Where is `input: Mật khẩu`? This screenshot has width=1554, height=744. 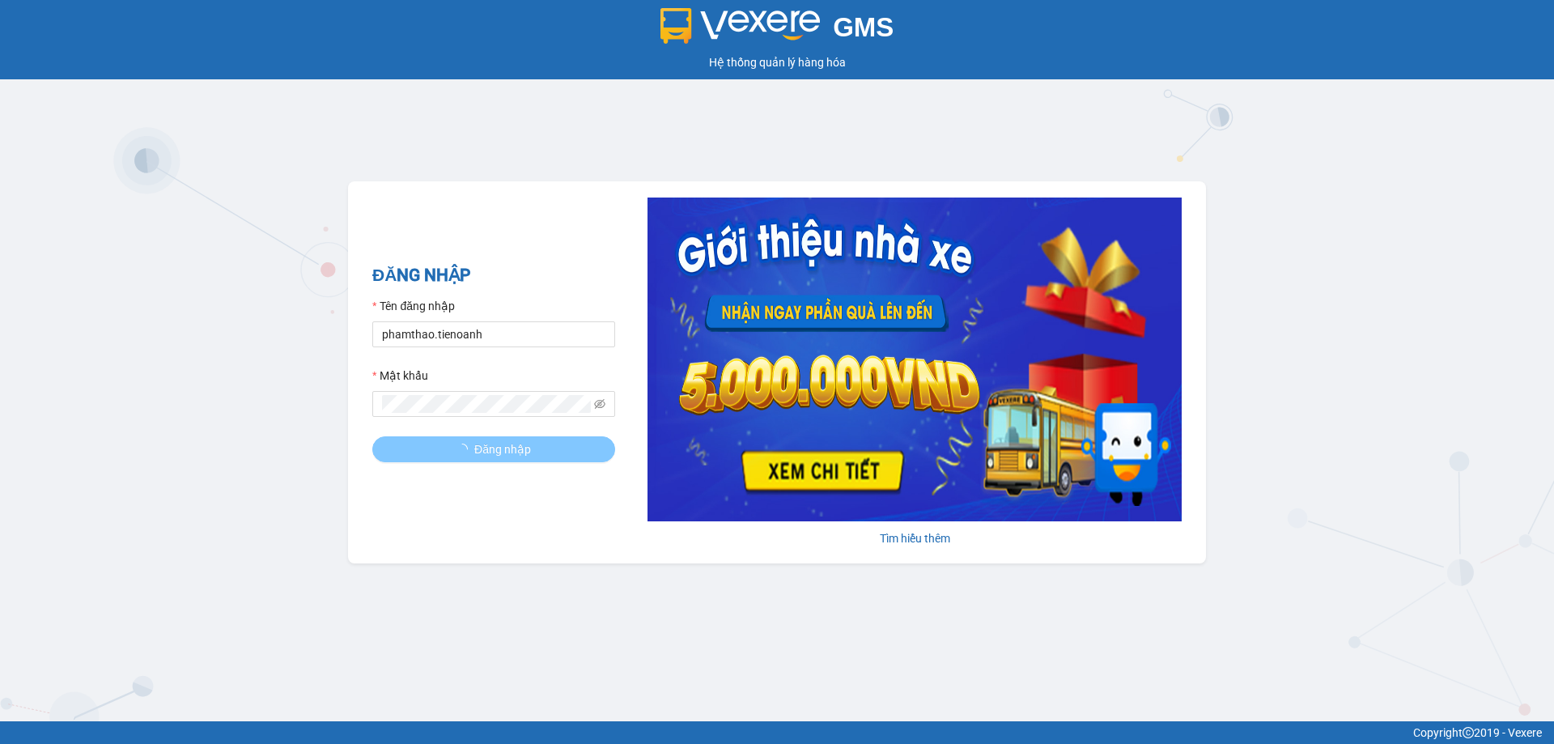 input: Mật khẩu is located at coordinates (486, 404).